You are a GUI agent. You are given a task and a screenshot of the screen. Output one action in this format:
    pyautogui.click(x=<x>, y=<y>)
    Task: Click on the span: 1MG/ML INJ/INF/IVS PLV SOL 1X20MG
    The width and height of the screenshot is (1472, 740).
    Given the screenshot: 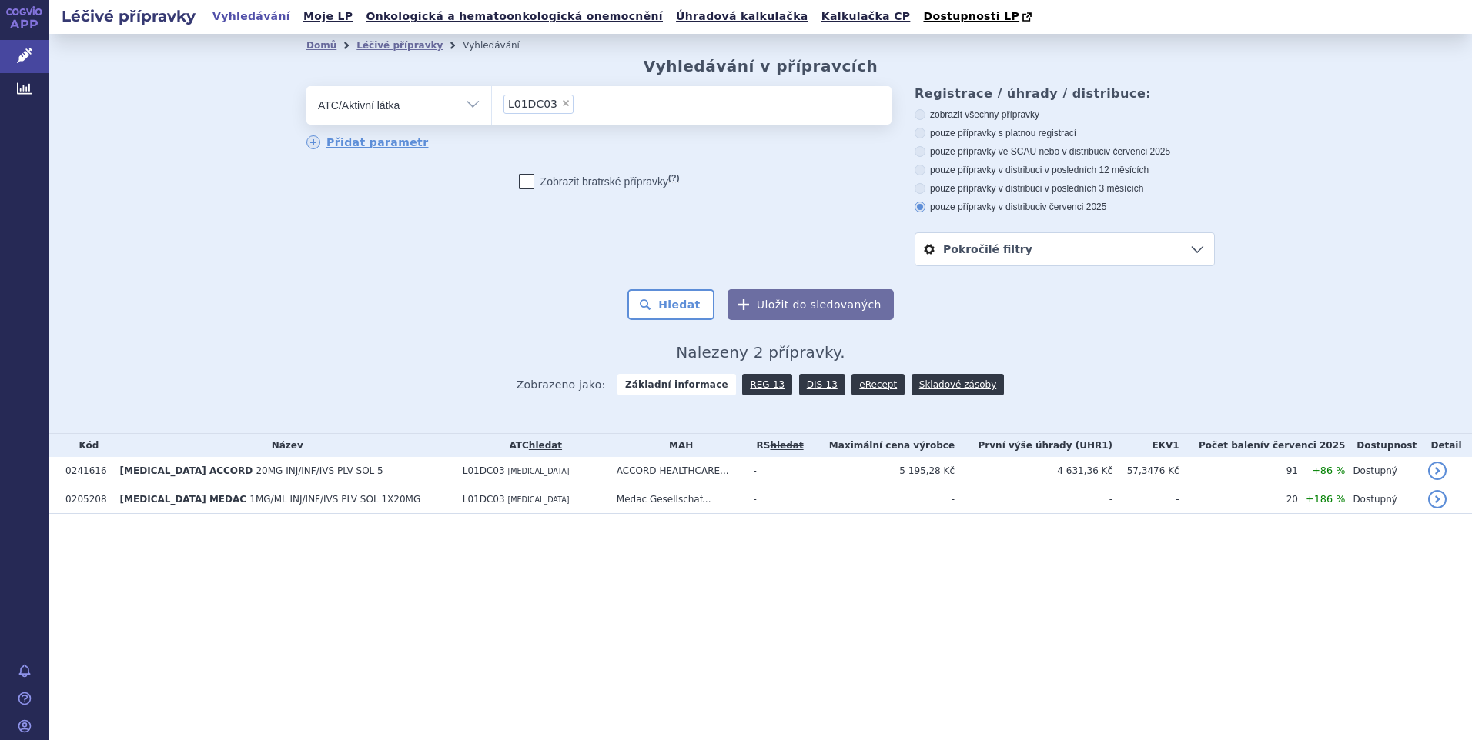 What is the action you would take?
    pyautogui.click(x=335, y=500)
    